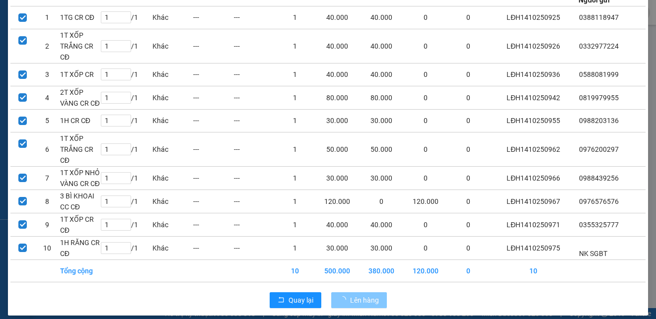  I want to click on span: rollback, so click(281, 300).